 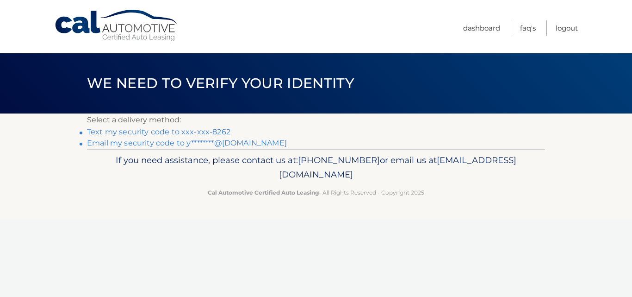 I want to click on p: - All Rights Reserved - Copyright 2025, so click(x=316, y=192).